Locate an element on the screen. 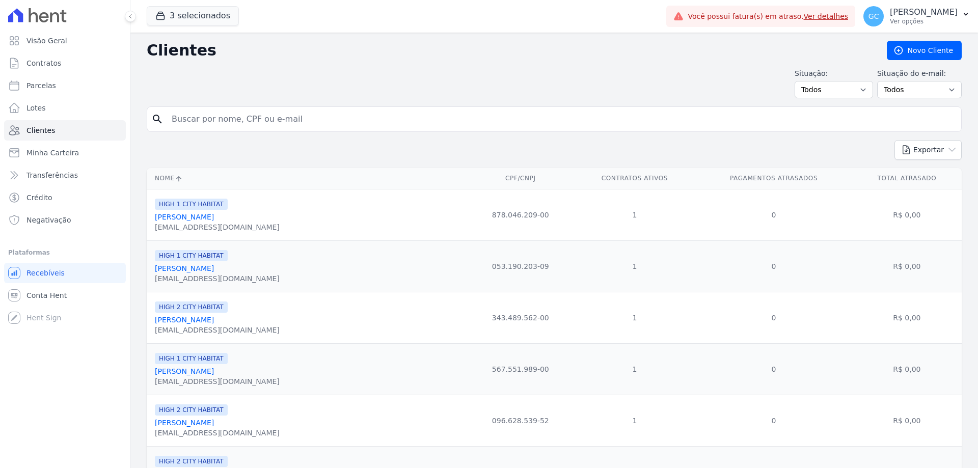 Image resolution: width=978 pixels, height=468 pixels. span: Lotes is located at coordinates (36, 108).